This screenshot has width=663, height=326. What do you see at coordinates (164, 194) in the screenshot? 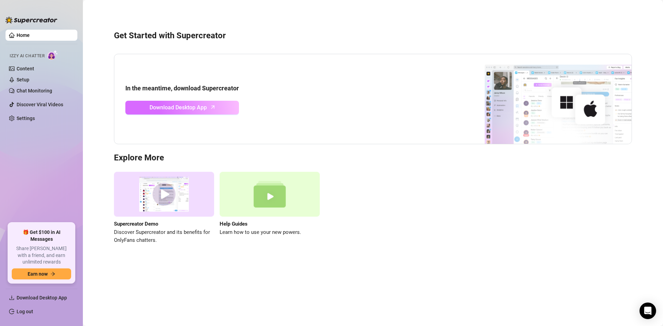
I see `img: supercreator demo` at bounding box center [164, 194].